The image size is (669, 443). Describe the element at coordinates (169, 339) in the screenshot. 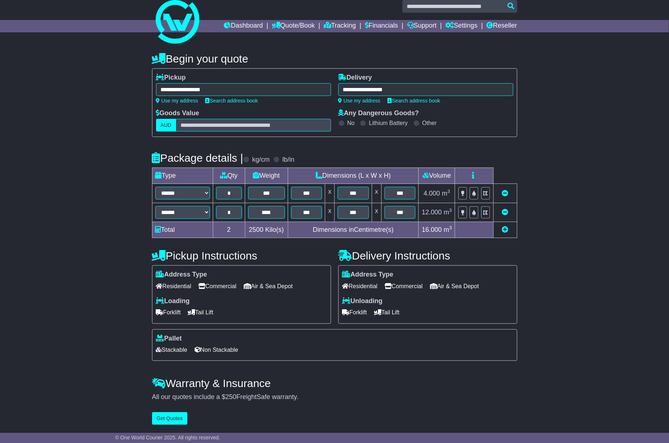

I see `label: Pallet` at that location.